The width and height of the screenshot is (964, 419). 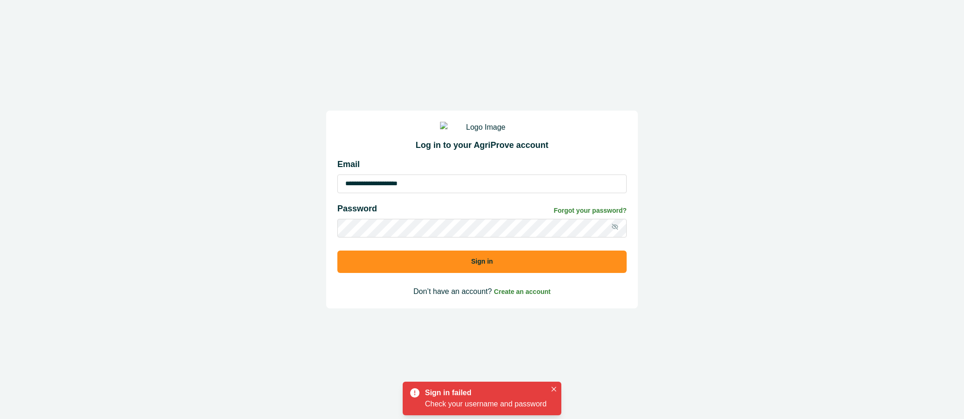 What do you see at coordinates (486, 404) in the screenshot?
I see `div: Check your username and password` at bounding box center [486, 404].